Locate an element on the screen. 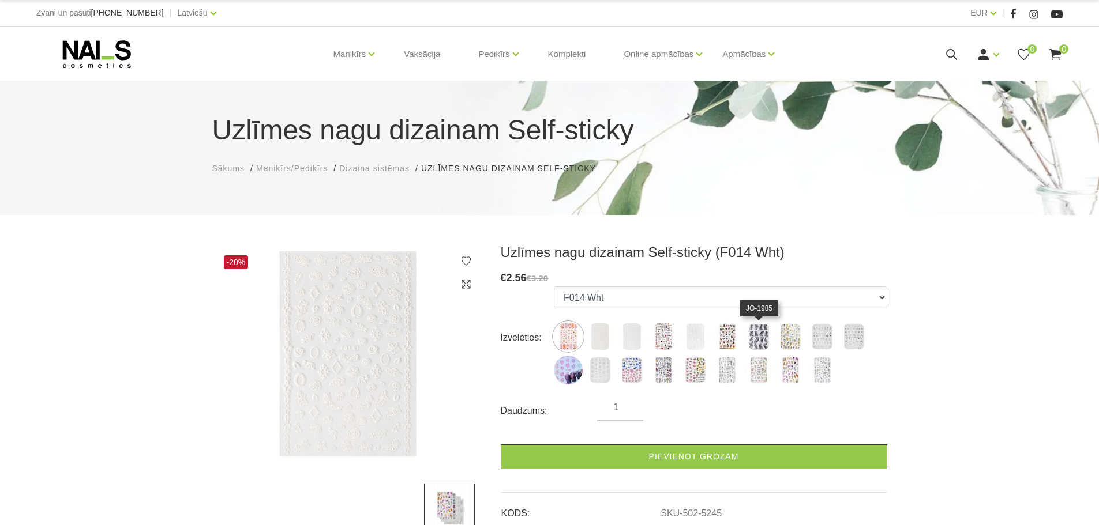  a: Pievienot grozam is located at coordinates (694, 457).